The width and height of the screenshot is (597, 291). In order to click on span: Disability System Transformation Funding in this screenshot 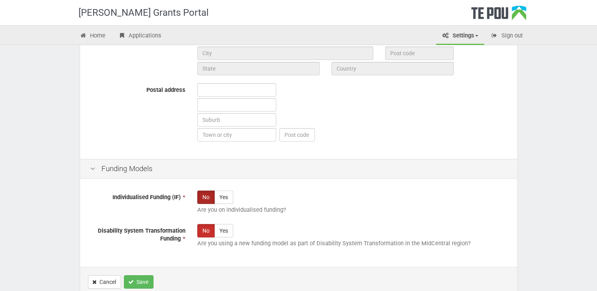, I will do `click(142, 235)`.